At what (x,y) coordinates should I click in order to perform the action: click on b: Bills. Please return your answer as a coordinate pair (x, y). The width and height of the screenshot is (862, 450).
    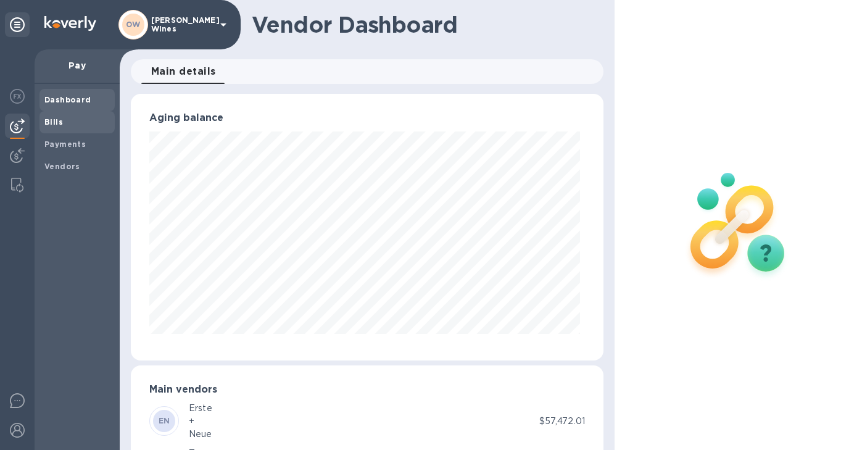
    Looking at the image, I should click on (54, 122).